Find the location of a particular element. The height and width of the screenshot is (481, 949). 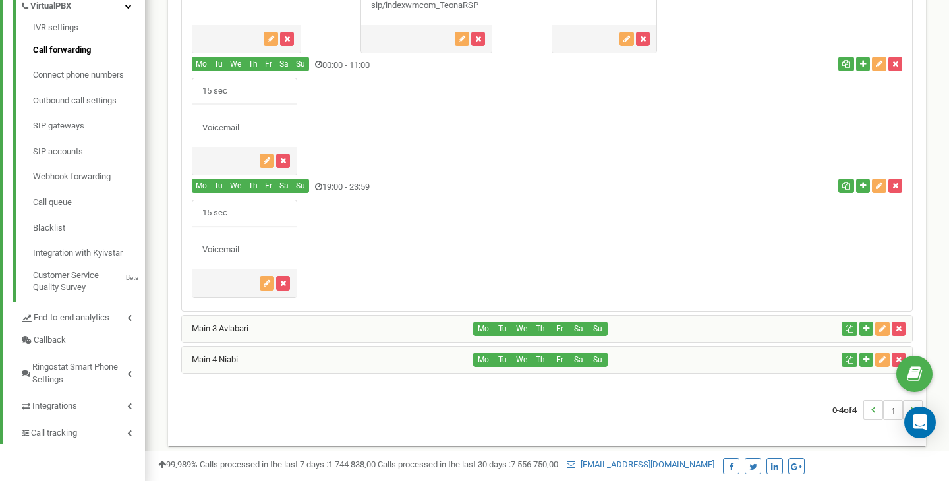

a: Callback is located at coordinates (82, 340).